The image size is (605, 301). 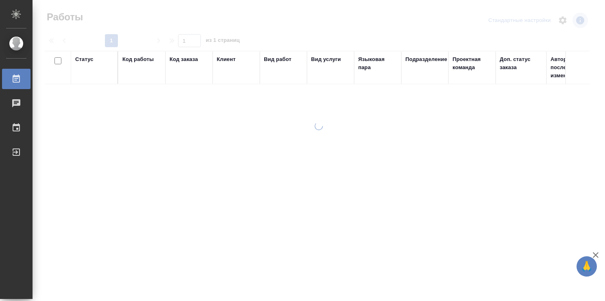 What do you see at coordinates (378, 63) in the screenshot?
I see `div: Языковая пара` at bounding box center [378, 63].